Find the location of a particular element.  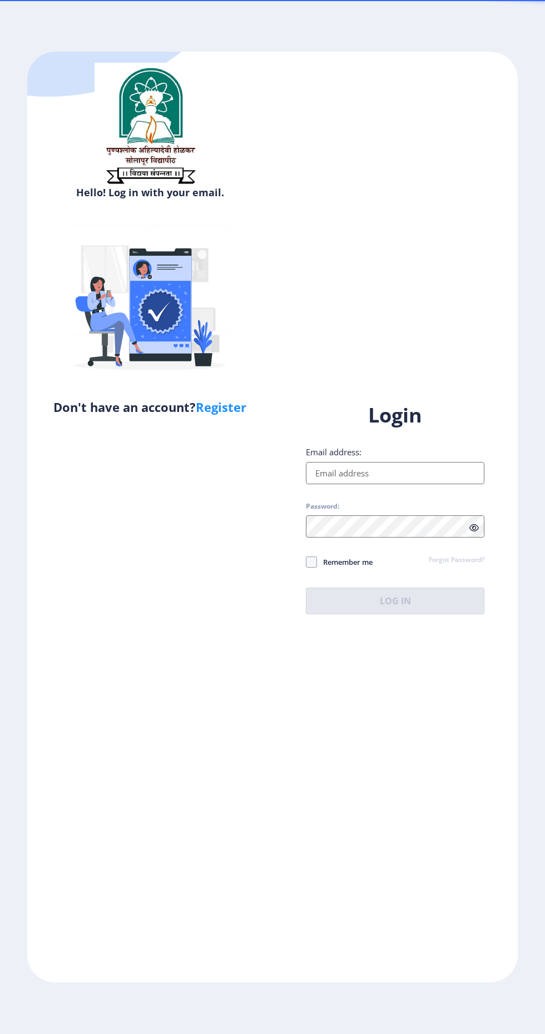

h6: Hello! Log in with your email. is located at coordinates (150, 192).